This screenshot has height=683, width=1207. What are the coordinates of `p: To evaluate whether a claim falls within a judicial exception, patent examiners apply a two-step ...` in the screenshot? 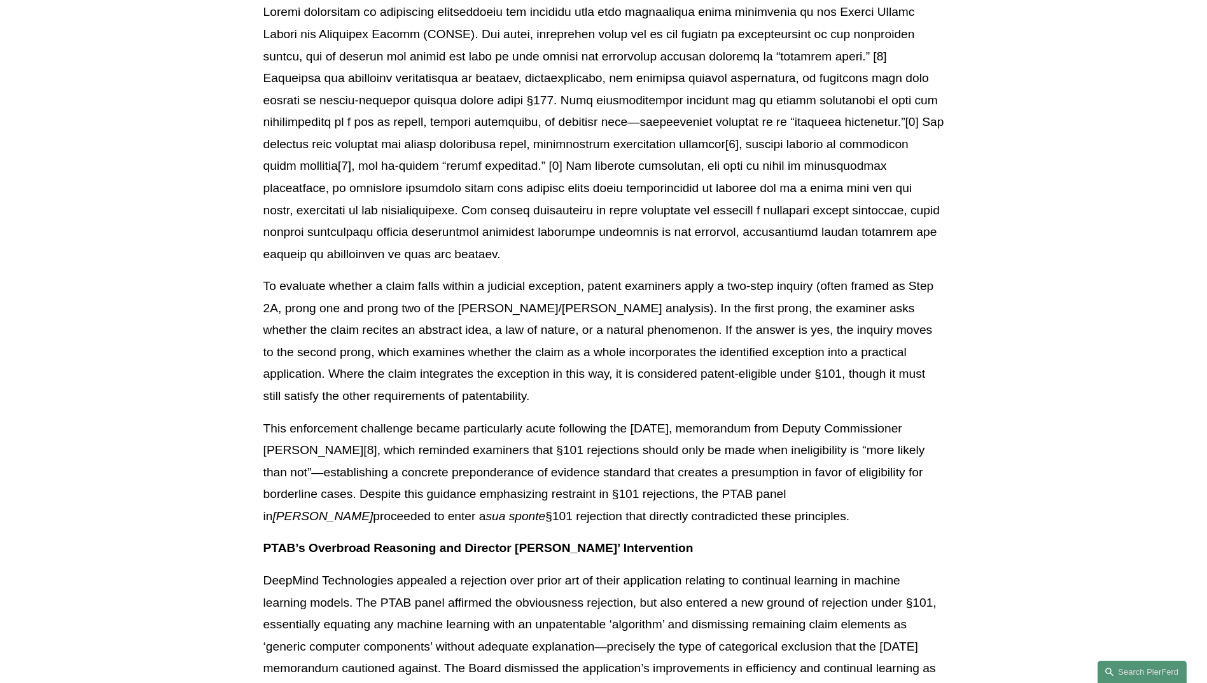 It's located at (604, 341).